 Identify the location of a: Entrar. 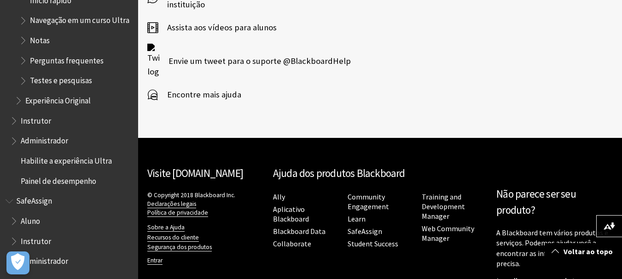
(155, 261).